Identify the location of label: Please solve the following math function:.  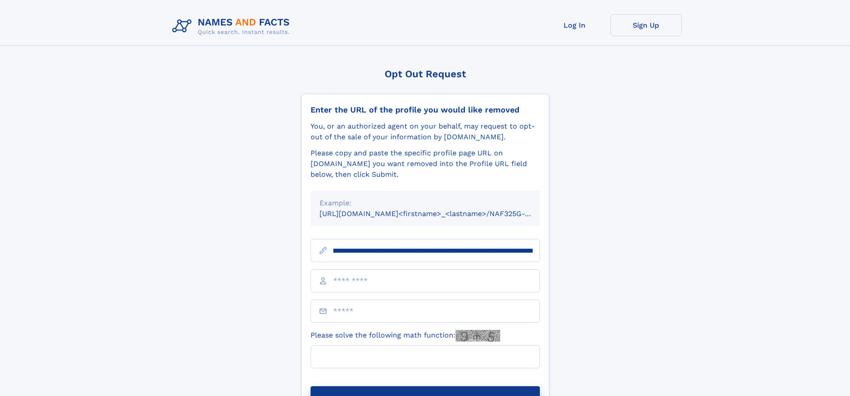
(405, 336).